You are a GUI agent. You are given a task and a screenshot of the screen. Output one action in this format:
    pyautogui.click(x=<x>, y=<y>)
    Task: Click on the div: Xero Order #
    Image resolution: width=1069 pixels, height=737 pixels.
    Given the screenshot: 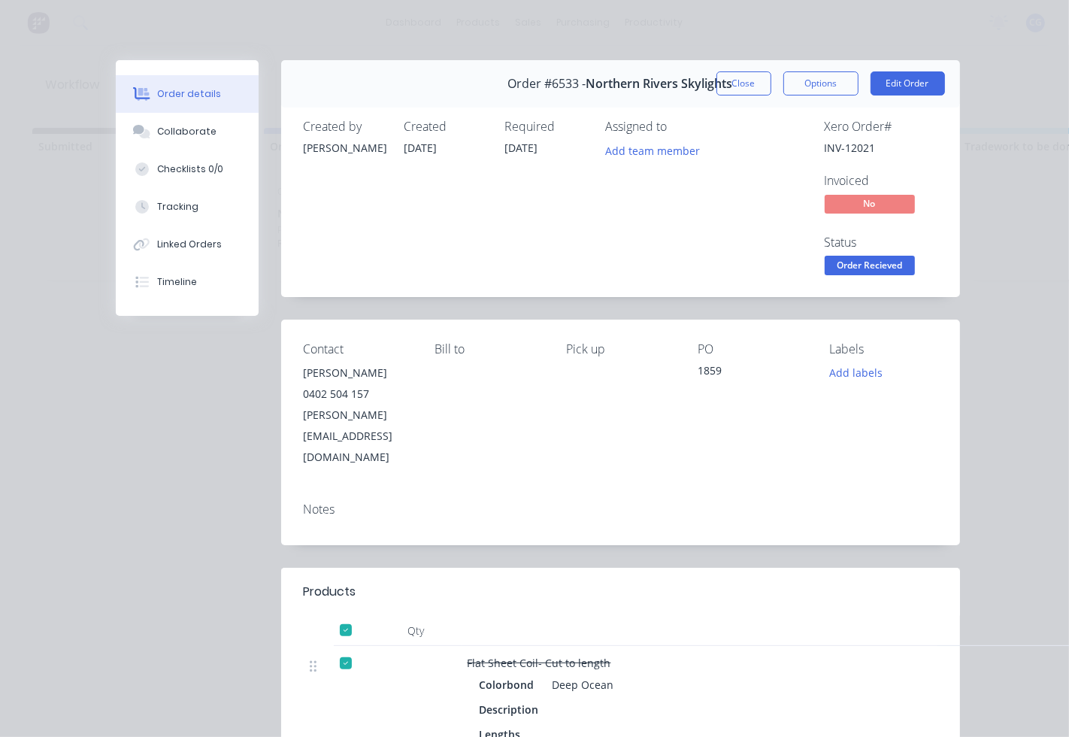 What is the action you would take?
    pyautogui.click(x=881, y=126)
    